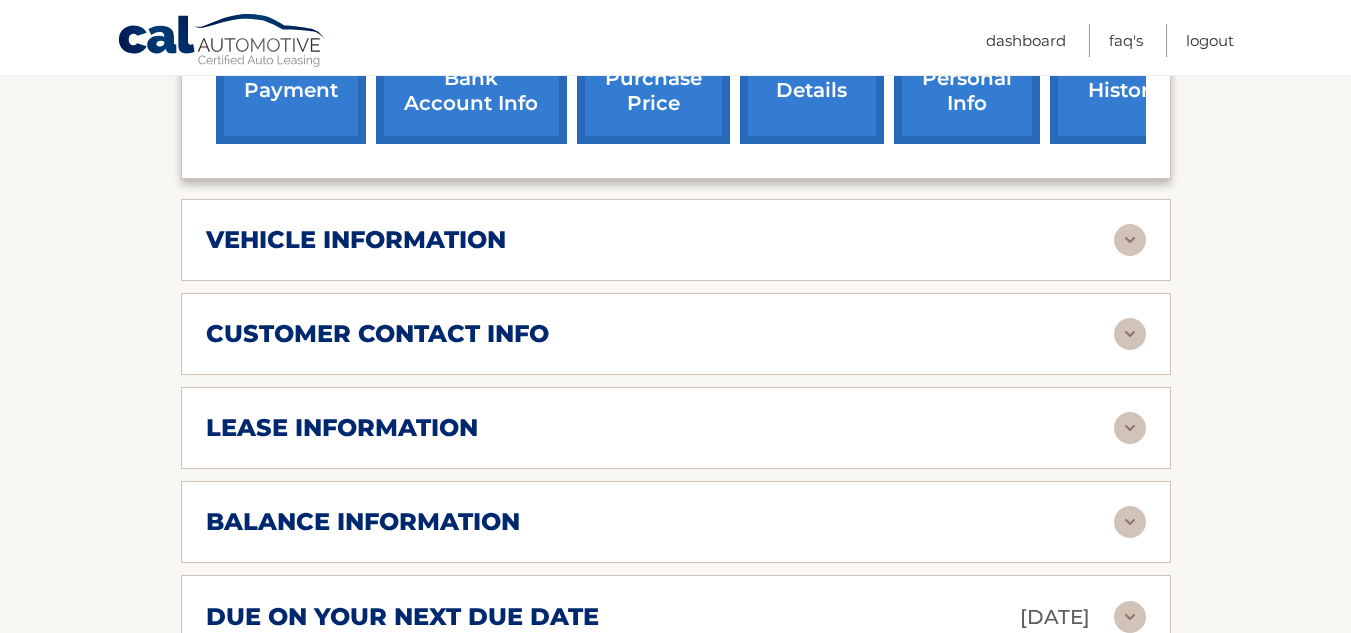  What do you see at coordinates (1210, 40) in the screenshot?
I see `a: Logout` at bounding box center [1210, 40].